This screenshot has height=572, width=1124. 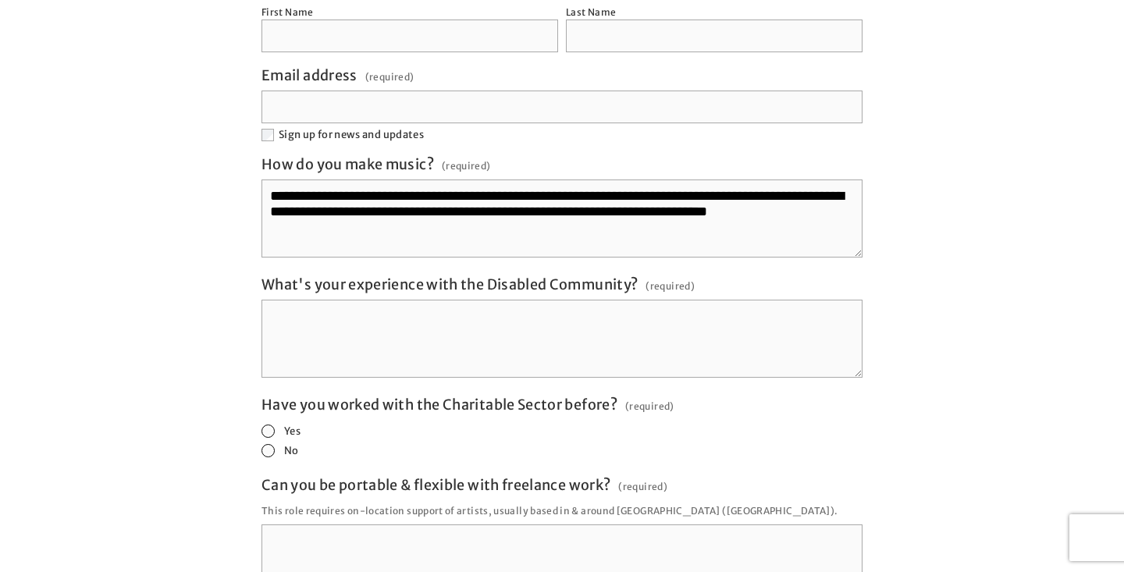 I want to click on span: Yes, so click(x=292, y=431).